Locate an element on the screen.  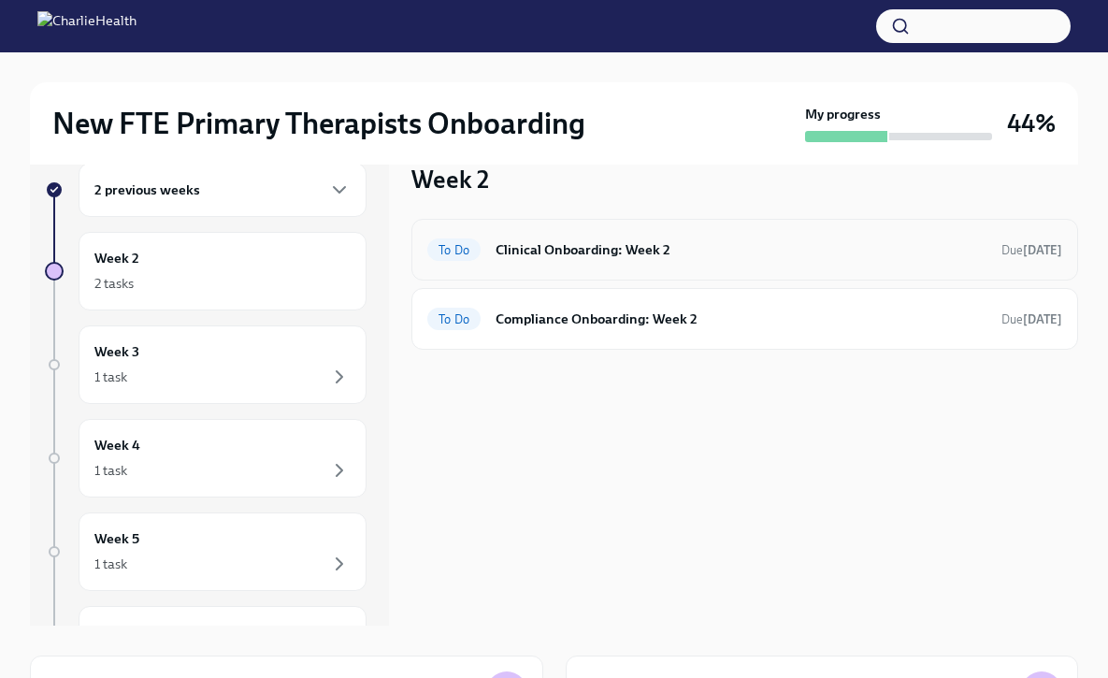
h3: 44% is located at coordinates (1031, 123).